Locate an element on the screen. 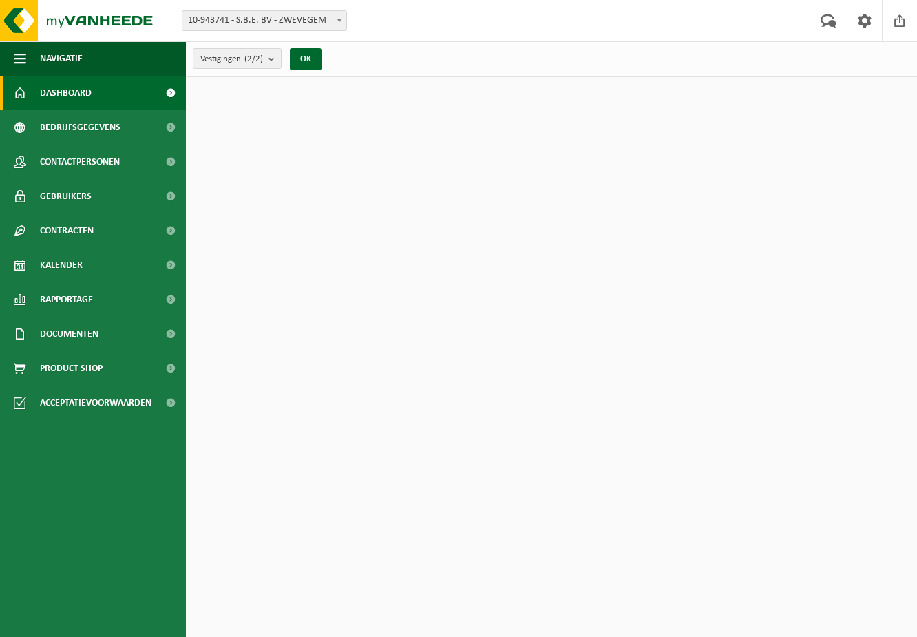  span: Gebruikers is located at coordinates (65, 196).